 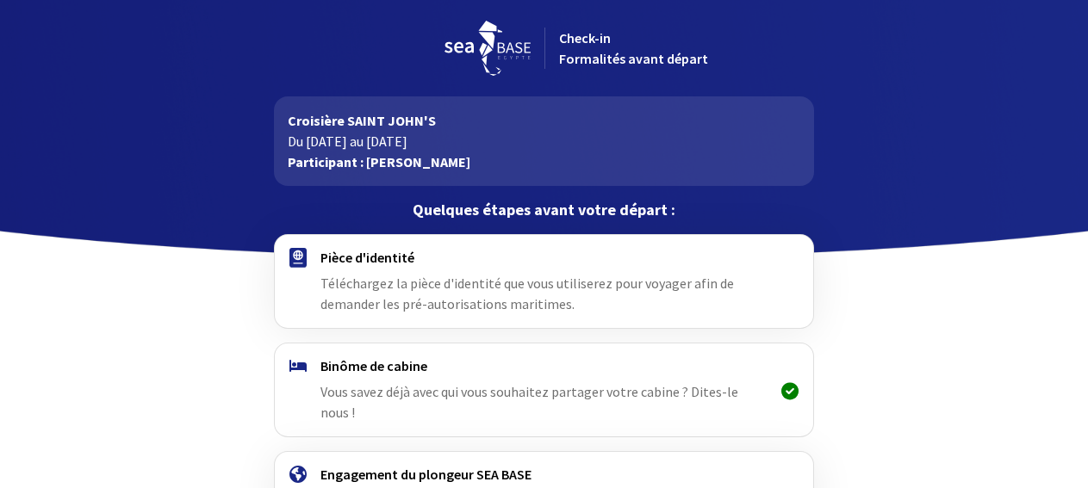 I want to click on span: Check-in Formalités avant départ, so click(x=633, y=48).